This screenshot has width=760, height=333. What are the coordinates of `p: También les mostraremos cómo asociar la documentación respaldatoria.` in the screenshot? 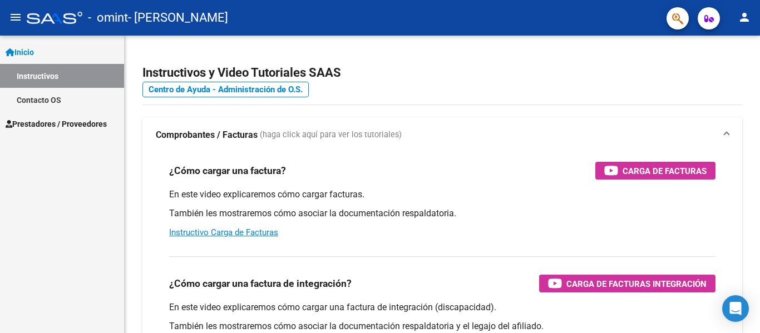 It's located at (442, 214).